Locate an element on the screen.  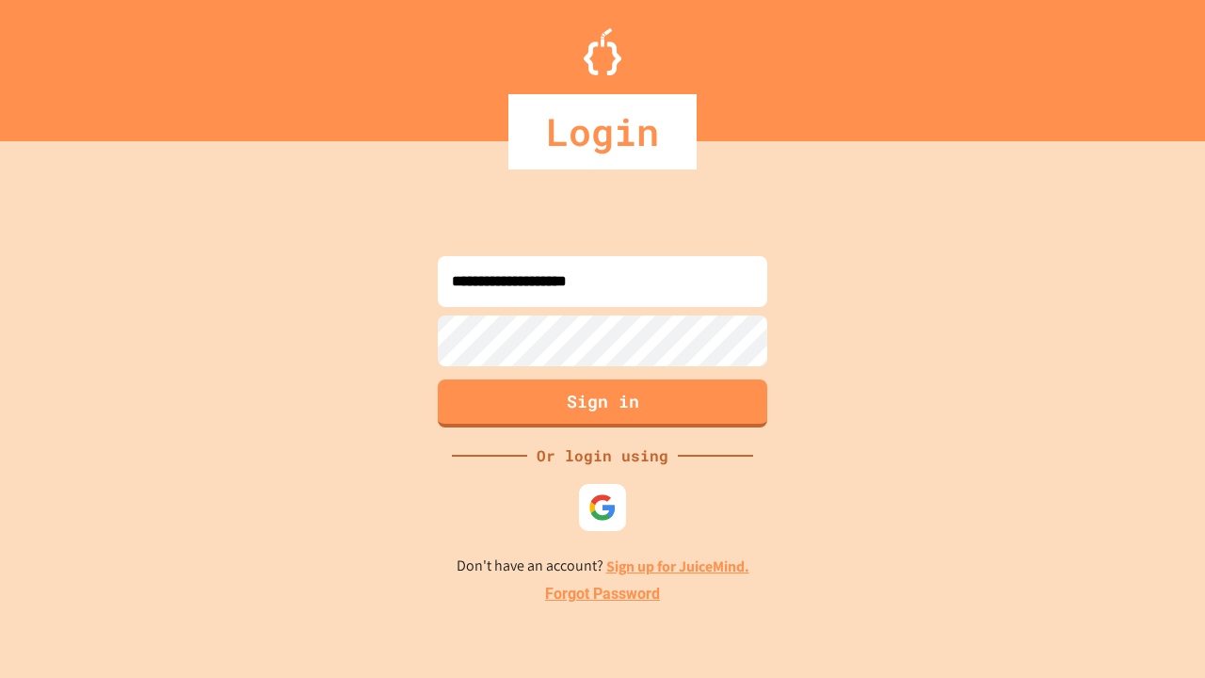
a: Forgot Password is located at coordinates (602, 594).